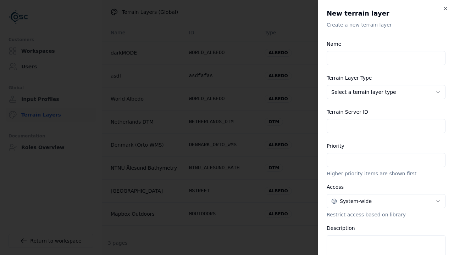  I want to click on label: Terrain Server ID, so click(347, 112).